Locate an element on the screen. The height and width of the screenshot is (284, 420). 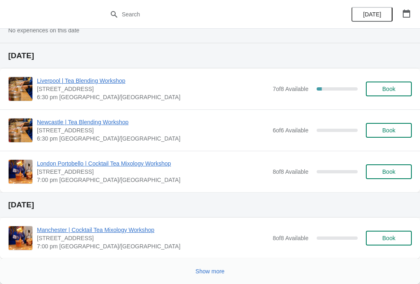
button: Show more is located at coordinates (210, 271).